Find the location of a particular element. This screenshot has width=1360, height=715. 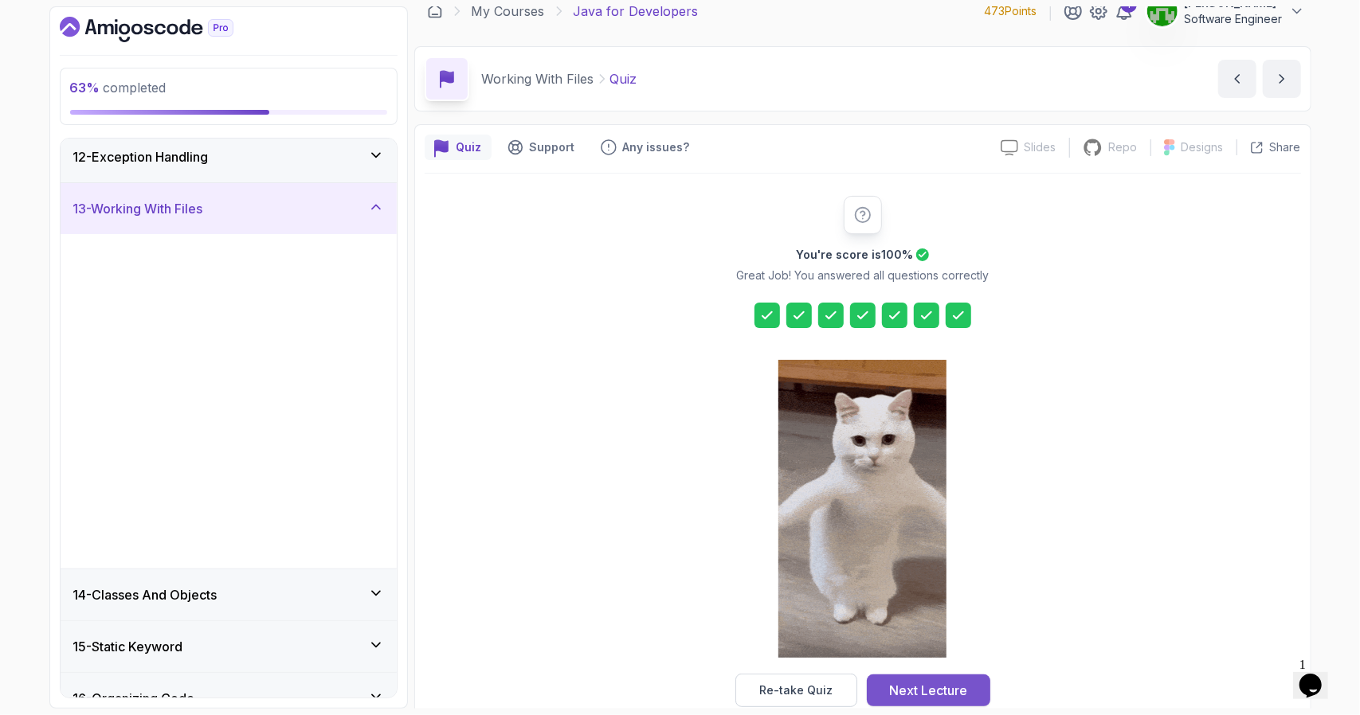

a: 1 is located at coordinates (1124, 11).